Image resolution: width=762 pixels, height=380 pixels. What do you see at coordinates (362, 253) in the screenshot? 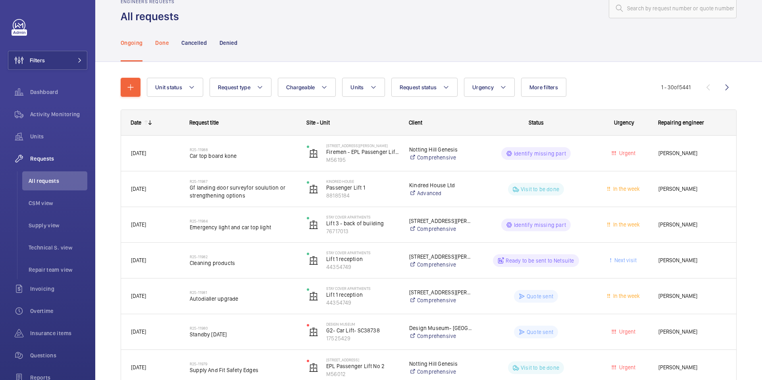
I see `p: Stay Cover apartments` at bounding box center [362, 253].